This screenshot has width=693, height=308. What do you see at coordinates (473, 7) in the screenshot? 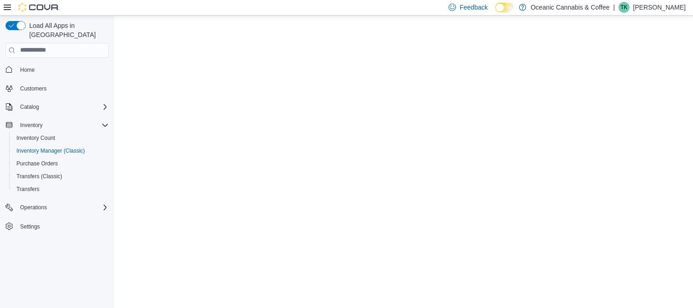
I see `span: Feedback` at bounding box center [473, 7].